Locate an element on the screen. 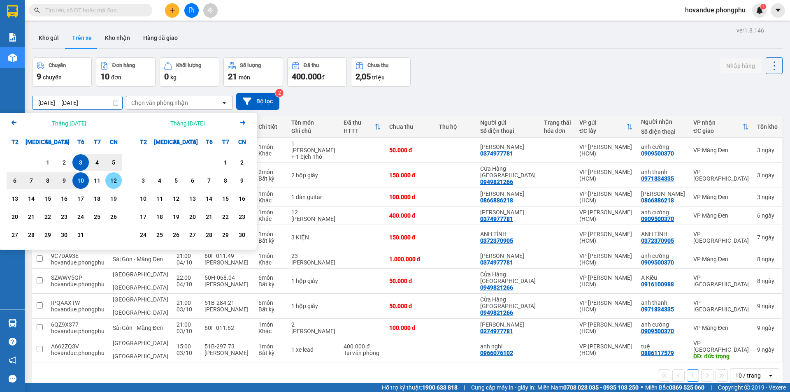 This screenshot has width=790, height=392. span: search is located at coordinates (37, 10).